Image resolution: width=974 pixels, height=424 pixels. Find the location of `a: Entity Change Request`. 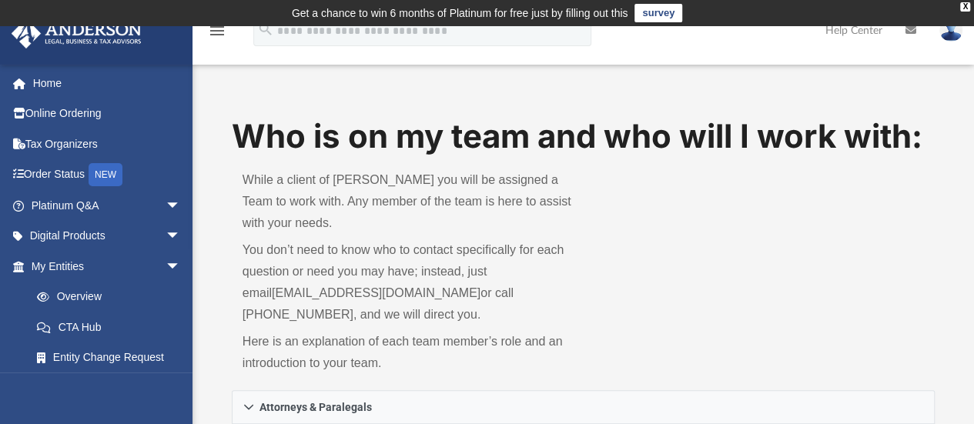

a: Entity Change Request is located at coordinates (112, 358).